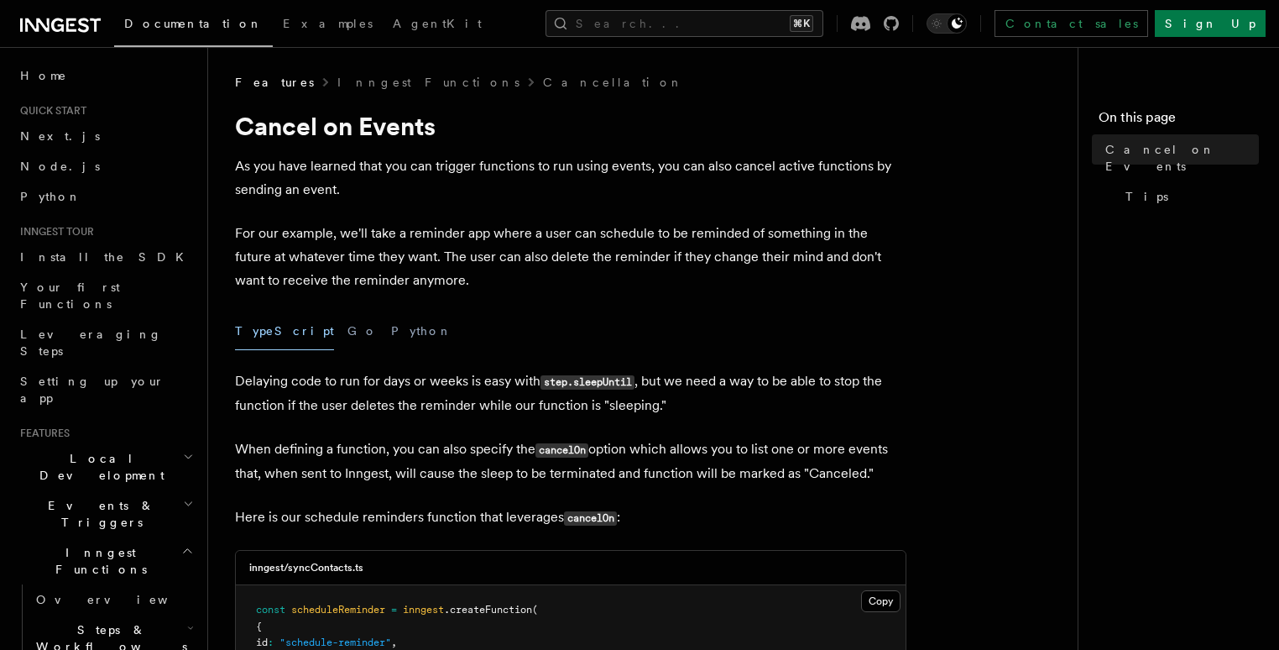 This screenshot has height=650, width=1279. Describe the element at coordinates (105, 389) in the screenshot. I see `a: Setting up your app` at that location.